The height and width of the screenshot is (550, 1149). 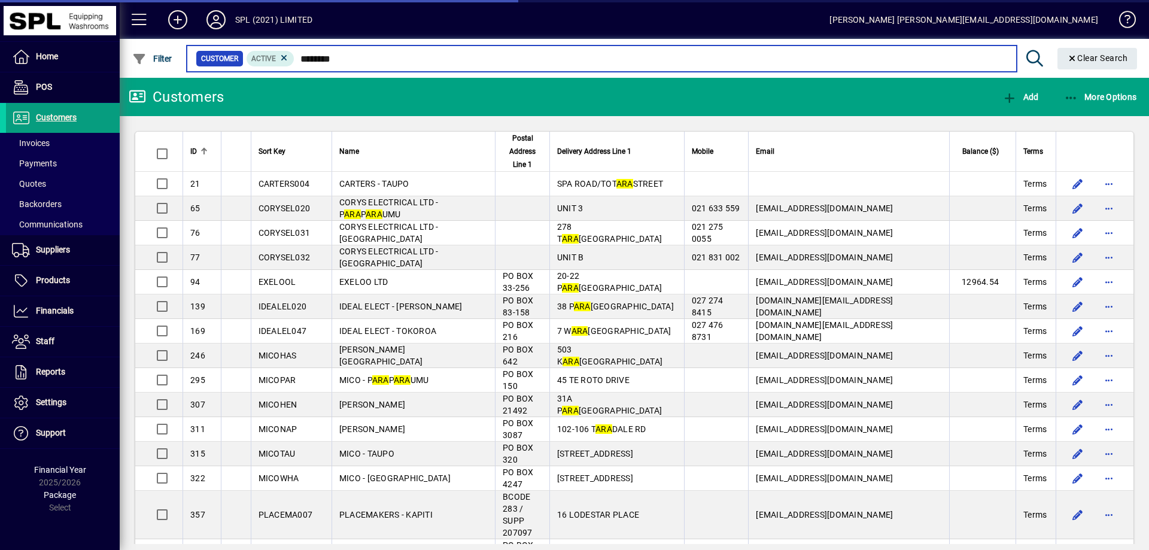 What do you see at coordinates (518, 453) in the screenshot?
I see `span: PO BOX 320` at bounding box center [518, 453].